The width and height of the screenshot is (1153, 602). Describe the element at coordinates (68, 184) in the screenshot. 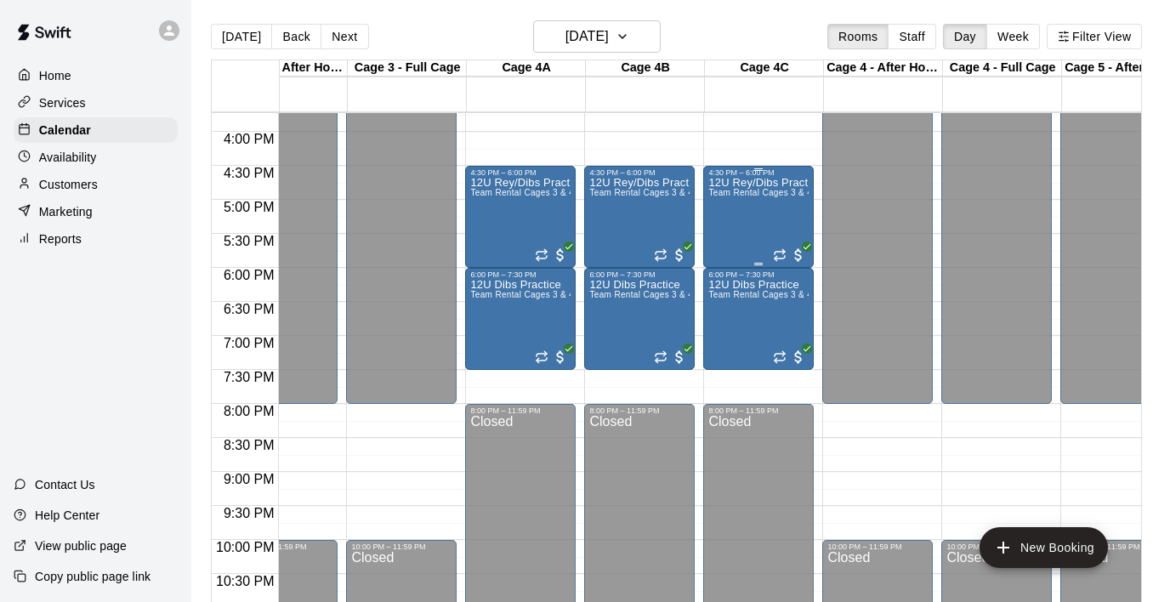

I see `p: Customers` at that location.